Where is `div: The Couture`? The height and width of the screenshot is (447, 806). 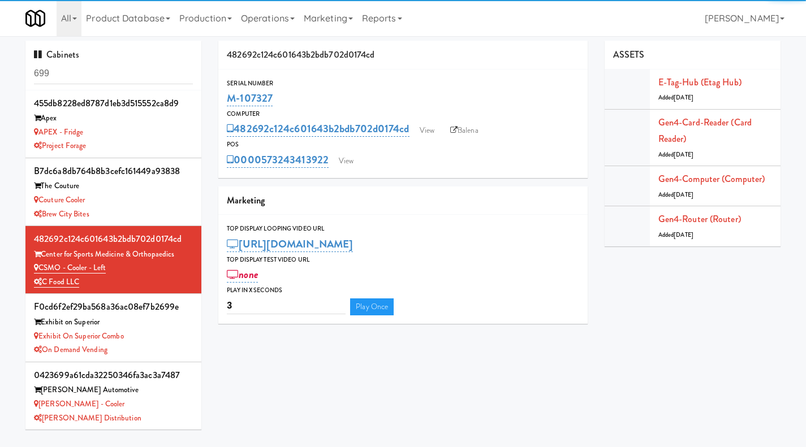
div: The Couture is located at coordinates (113, 186).